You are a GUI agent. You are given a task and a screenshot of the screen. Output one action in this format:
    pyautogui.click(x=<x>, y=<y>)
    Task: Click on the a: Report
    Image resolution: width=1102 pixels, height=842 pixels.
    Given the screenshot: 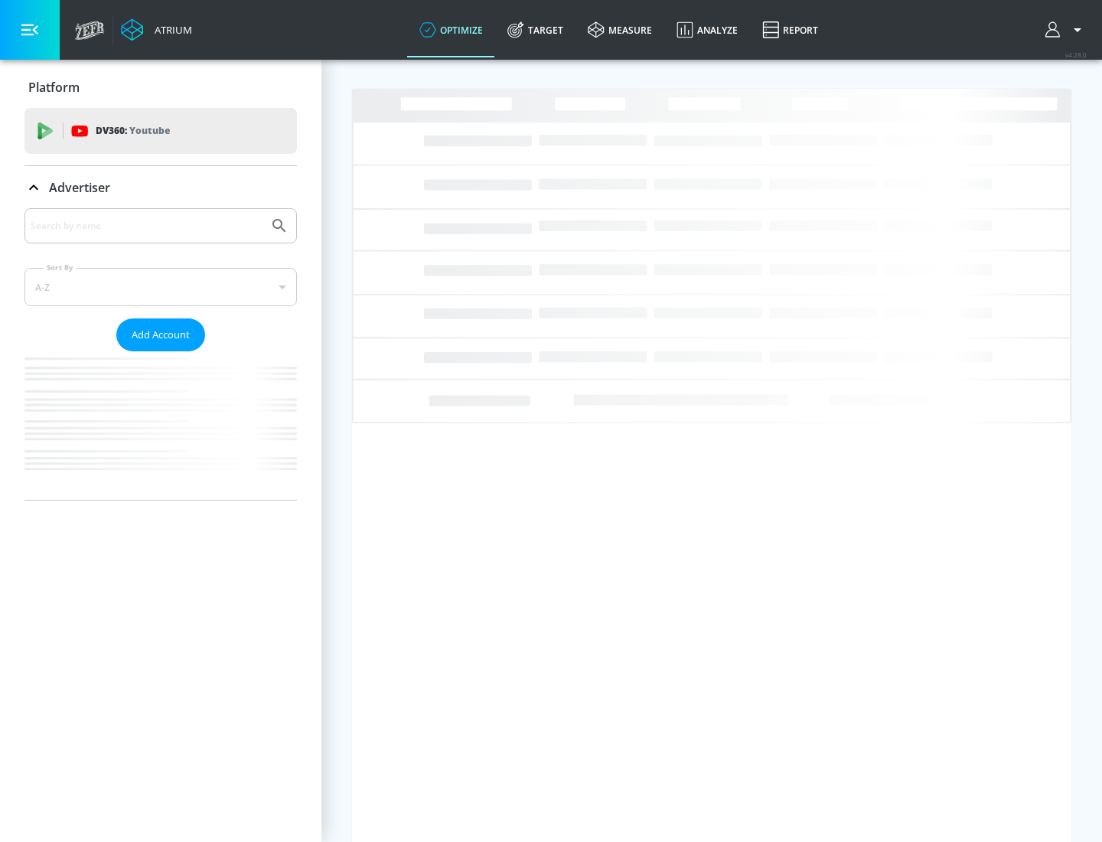 What is the action you would take?
    pyautogui.click(x=790, y=30)
    